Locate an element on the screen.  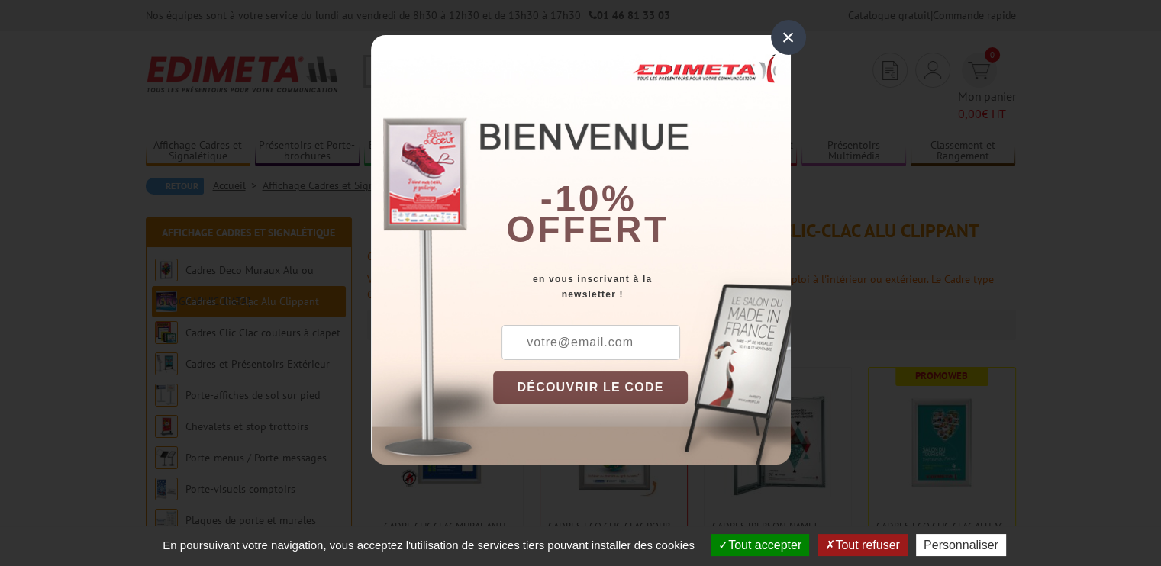
button: Personnaliser (fenêtre modale) is located at coordinates (961, 545).